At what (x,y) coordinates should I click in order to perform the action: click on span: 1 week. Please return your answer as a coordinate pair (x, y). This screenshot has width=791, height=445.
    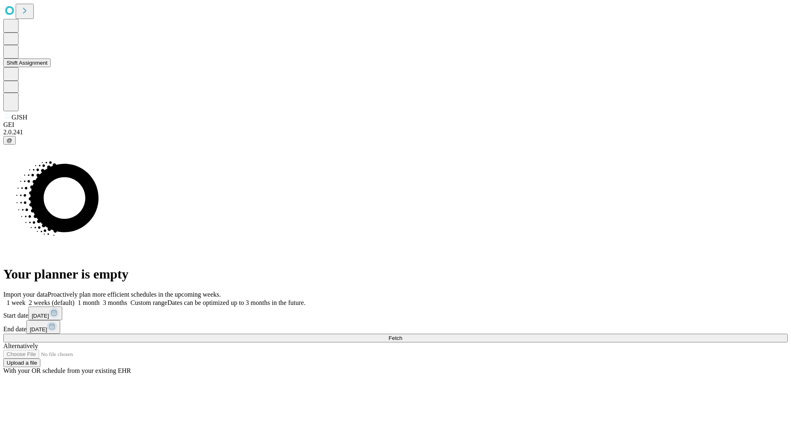
    Looking at the image, I should click on (16, 302).